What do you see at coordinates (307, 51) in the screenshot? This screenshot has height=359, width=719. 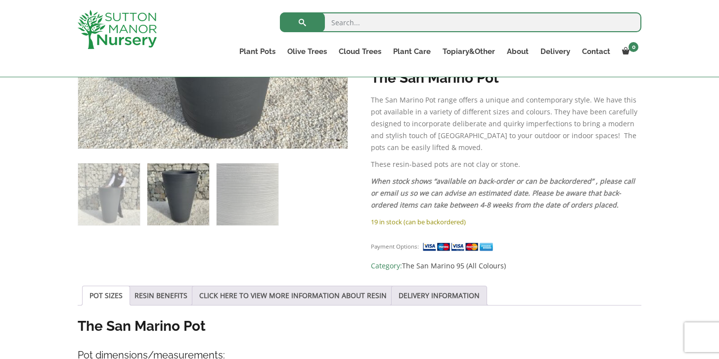 I see `a: Olive Trees` at bounding box center [307, 51].